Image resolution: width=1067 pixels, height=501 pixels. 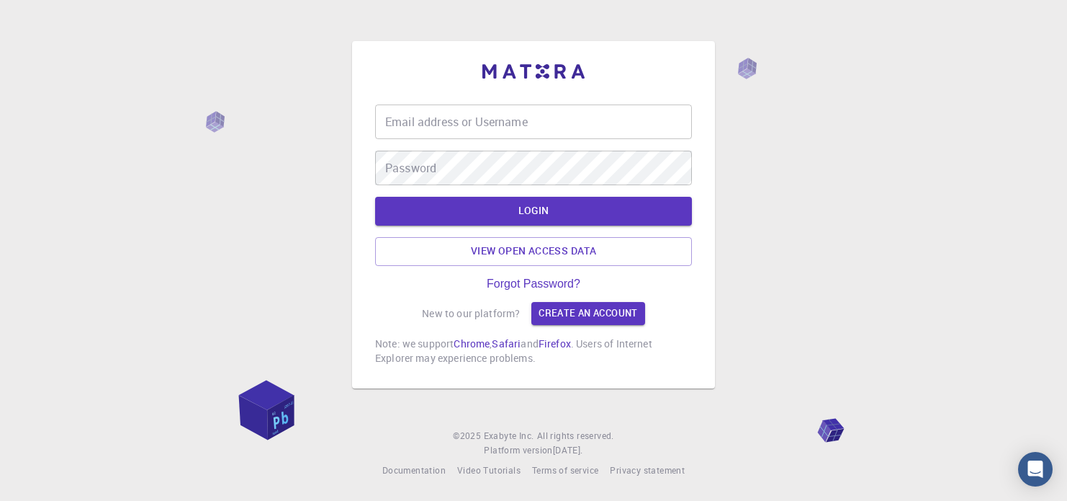 What do you see at coordinates (509, 436) in the screenshot?
I see `a: Exabyte Inc.` at bounding box center [509, 436].